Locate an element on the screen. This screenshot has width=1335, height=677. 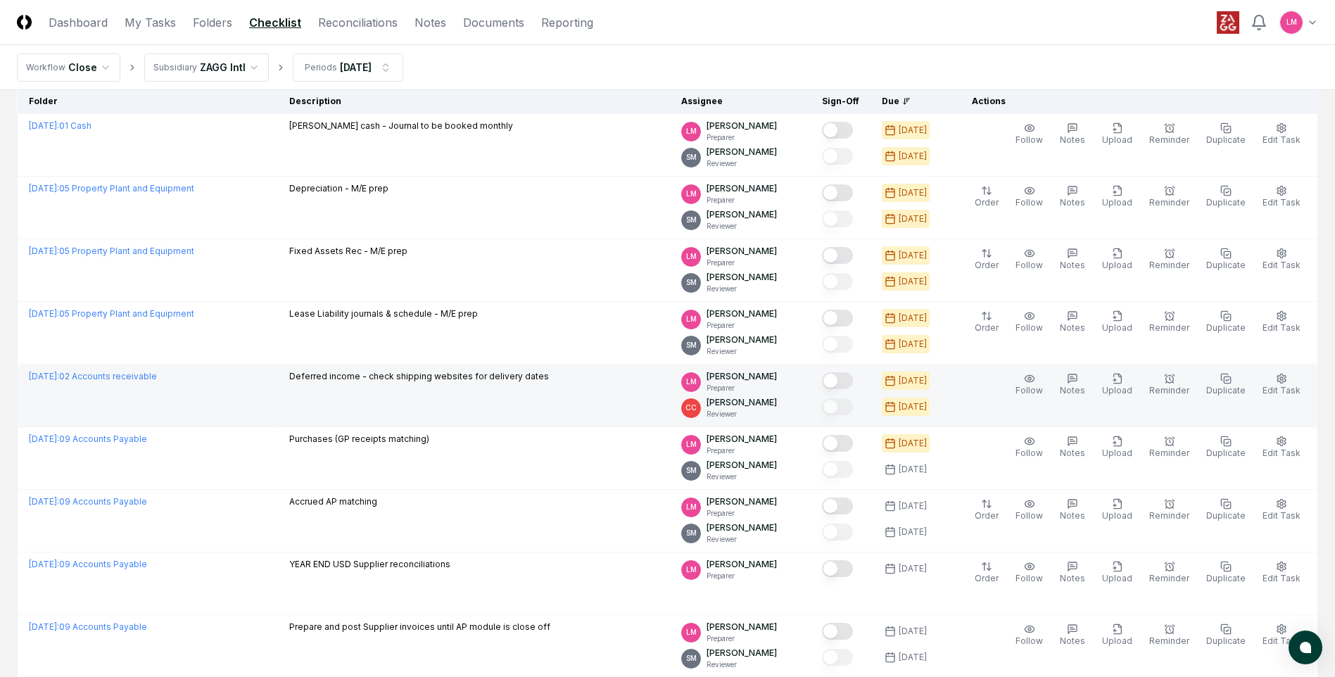
a: Checklist is located at coordinates (275, 23).